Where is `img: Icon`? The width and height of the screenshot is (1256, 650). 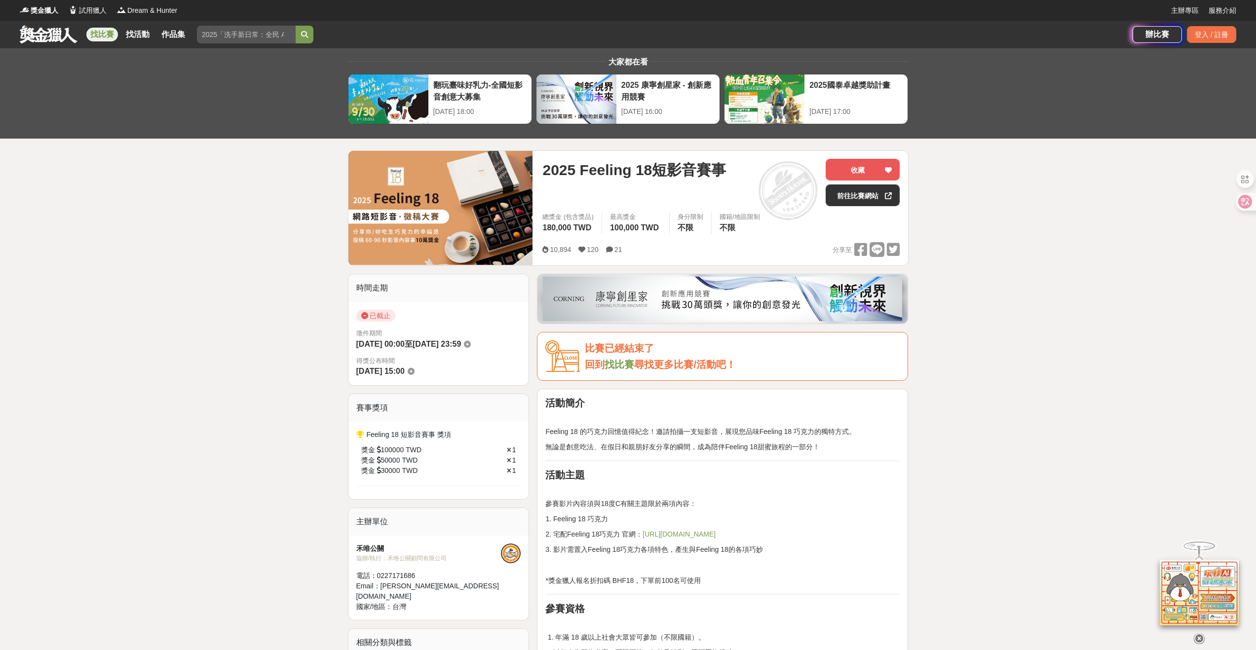
img: Icon is located at coordinates (563, 356).